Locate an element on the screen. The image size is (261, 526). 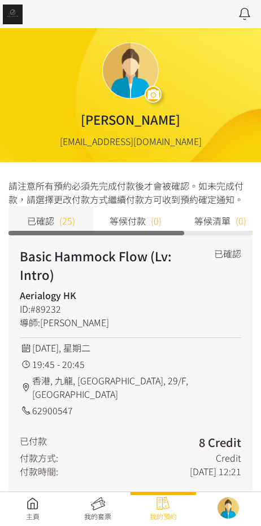
div: Credit is located at coordinates (228, 458).